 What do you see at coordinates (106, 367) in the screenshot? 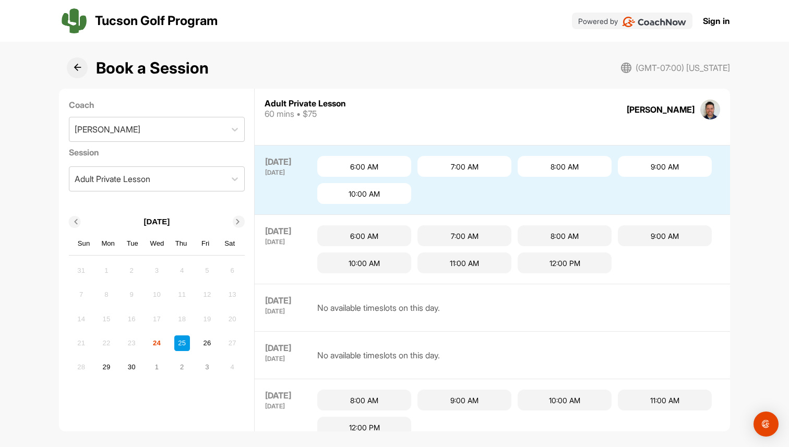
I see `div: Choose Monday, September 29th, 2025` at bounding box center [106, 367].